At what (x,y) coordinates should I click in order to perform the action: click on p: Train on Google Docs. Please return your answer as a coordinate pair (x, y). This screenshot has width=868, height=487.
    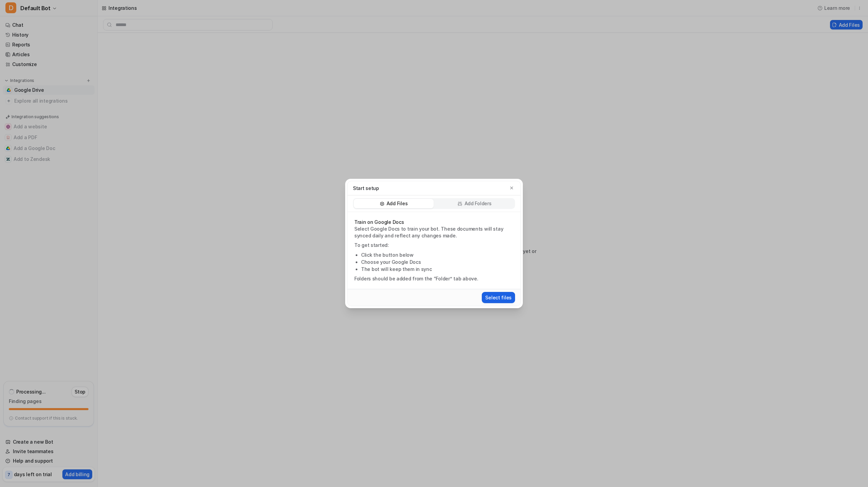
    Looking at the image, I should click on (434, 222).